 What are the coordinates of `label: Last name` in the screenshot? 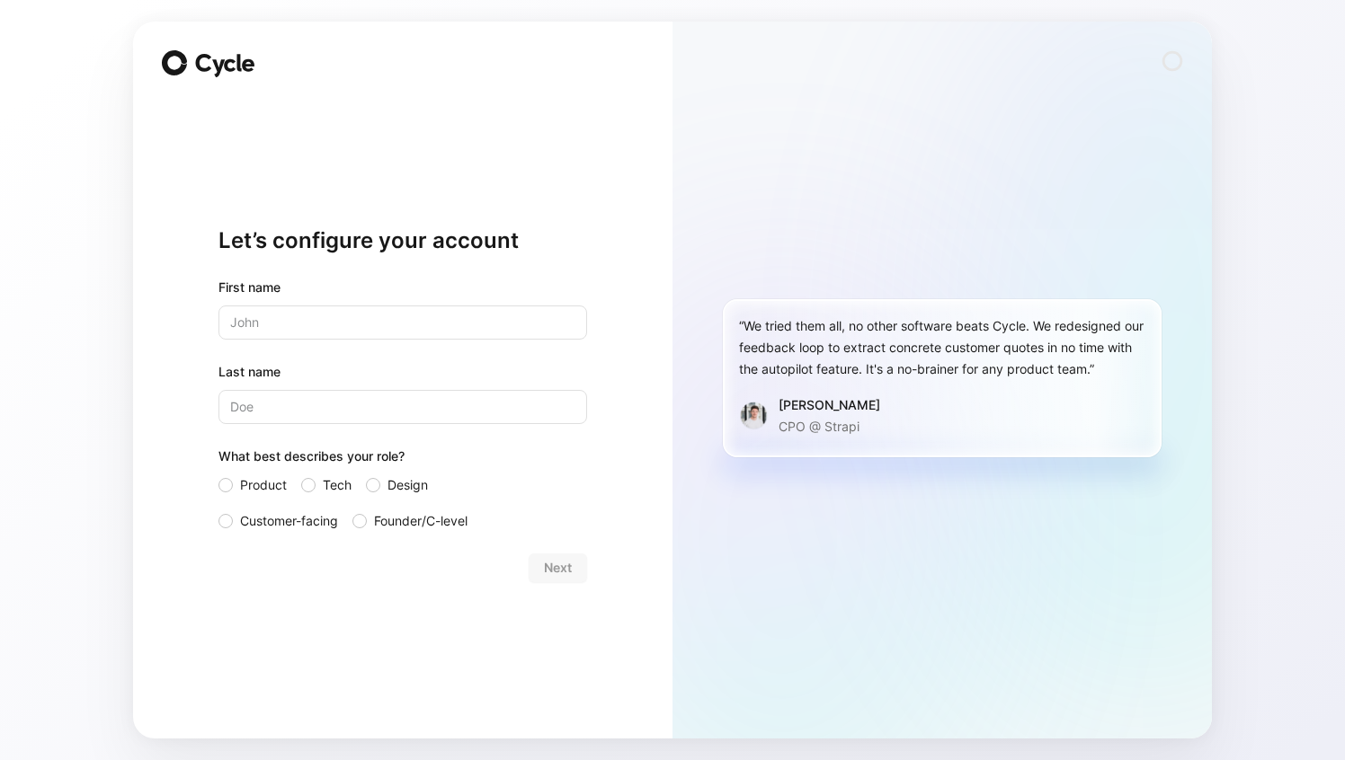 It's located at (403, 372).